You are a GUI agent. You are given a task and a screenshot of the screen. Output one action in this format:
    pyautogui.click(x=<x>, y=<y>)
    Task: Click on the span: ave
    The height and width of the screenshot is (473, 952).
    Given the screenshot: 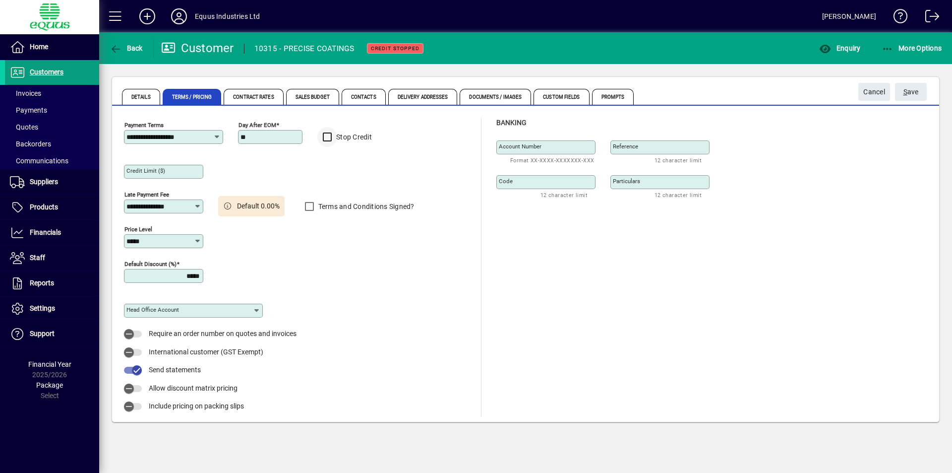 What is the action you would take?
    pyautogui.click(x=911, y=92)
    